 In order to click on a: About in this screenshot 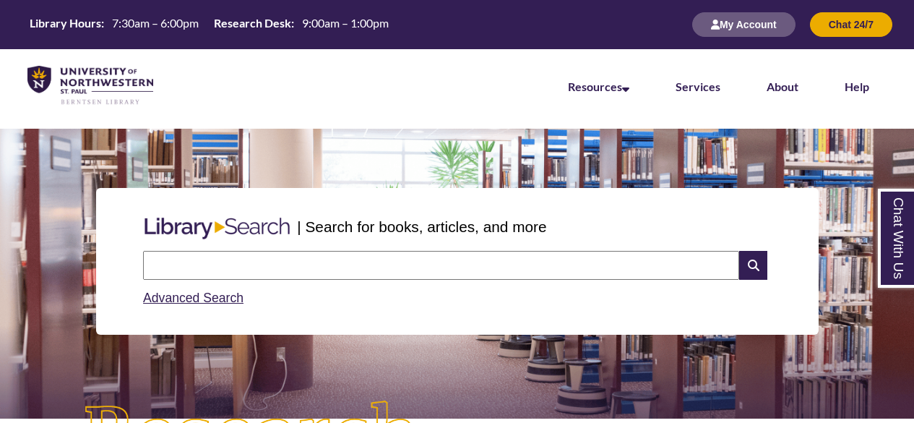, I will do `click(783, 86)`.